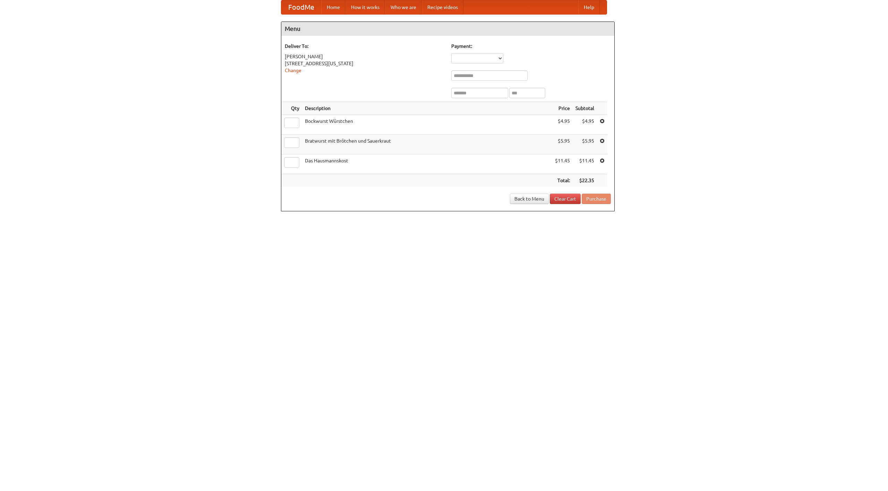 The image size is (888, 491). I want to click on th: Total:, so click(562, 180).